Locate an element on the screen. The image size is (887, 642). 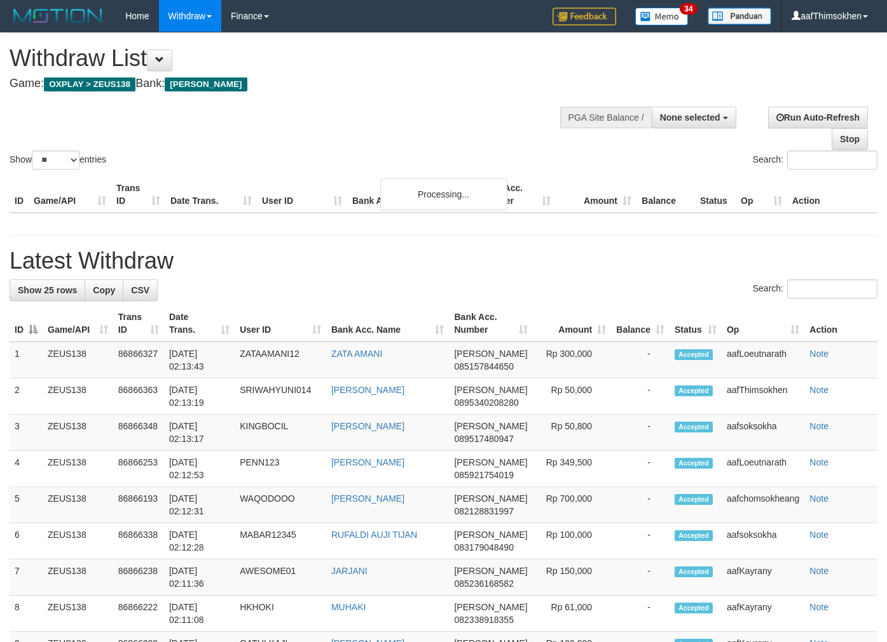
td: 86866348 is located at coordinates (139, 433).